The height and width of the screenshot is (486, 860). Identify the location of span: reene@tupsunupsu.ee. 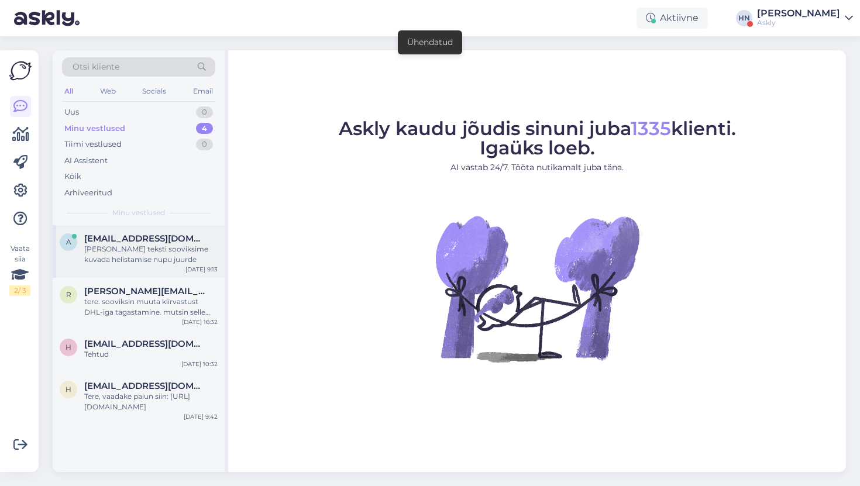
(145, 291).